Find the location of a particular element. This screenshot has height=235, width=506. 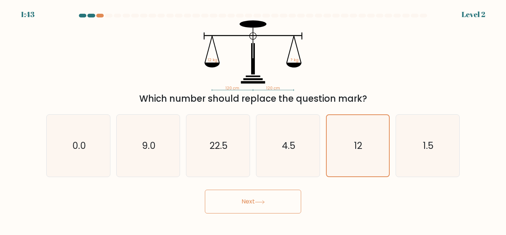

text: 22.5 is located at coordinates (219, 145).